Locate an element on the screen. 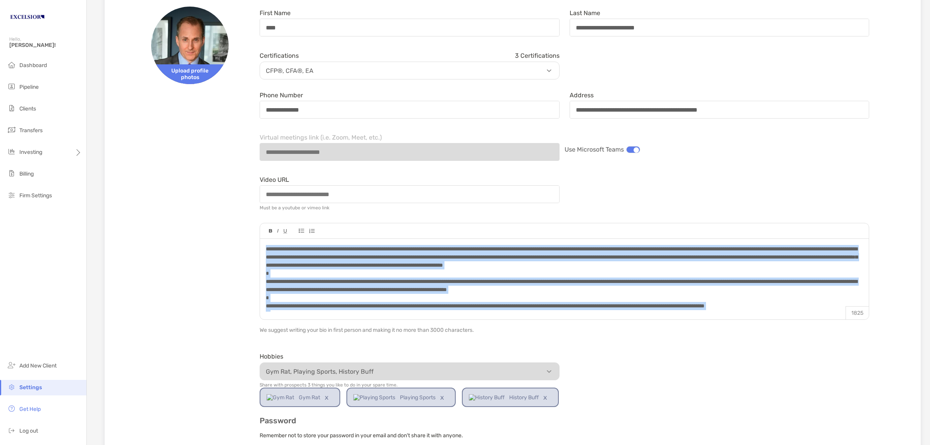 The height and width of the screenshot is (445, 930). span: Billing is located at coordinates (26, 174).